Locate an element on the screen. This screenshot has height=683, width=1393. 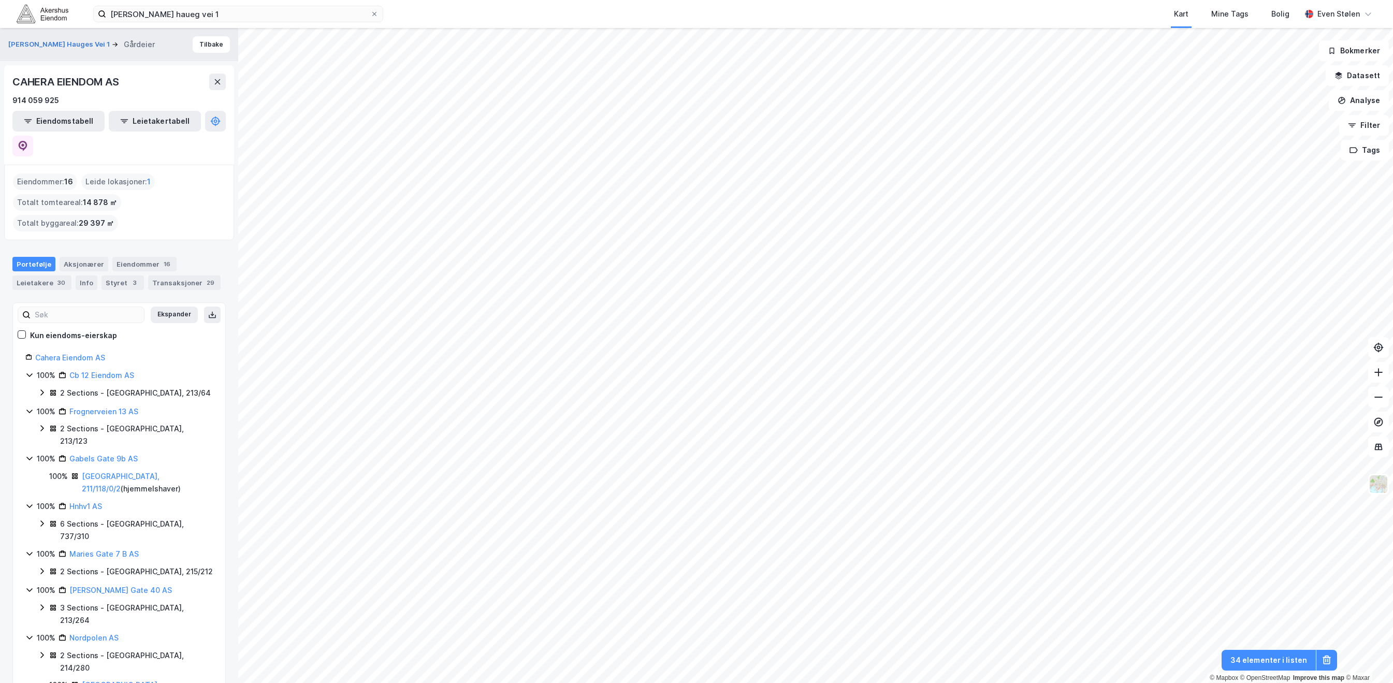
div: Styret is located at coordinates (123, 283).